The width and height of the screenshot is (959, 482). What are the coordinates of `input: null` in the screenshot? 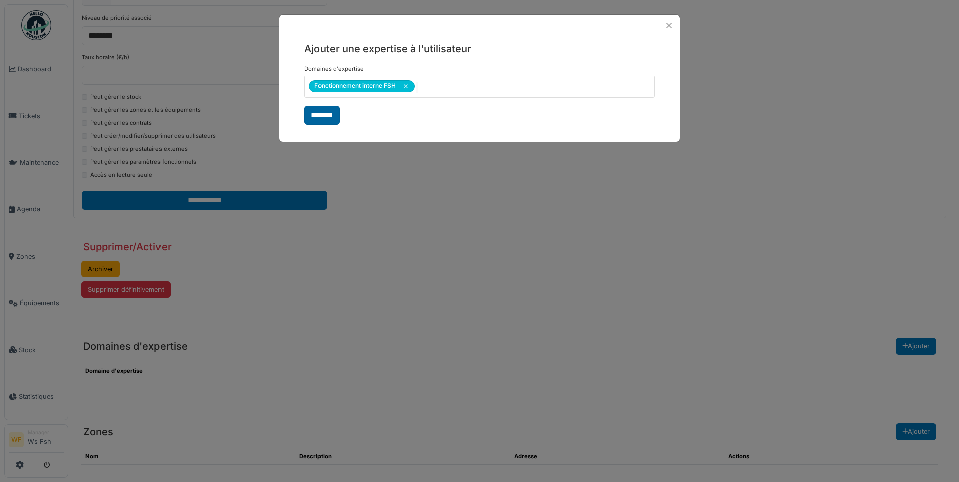 It's located at (417, 87).